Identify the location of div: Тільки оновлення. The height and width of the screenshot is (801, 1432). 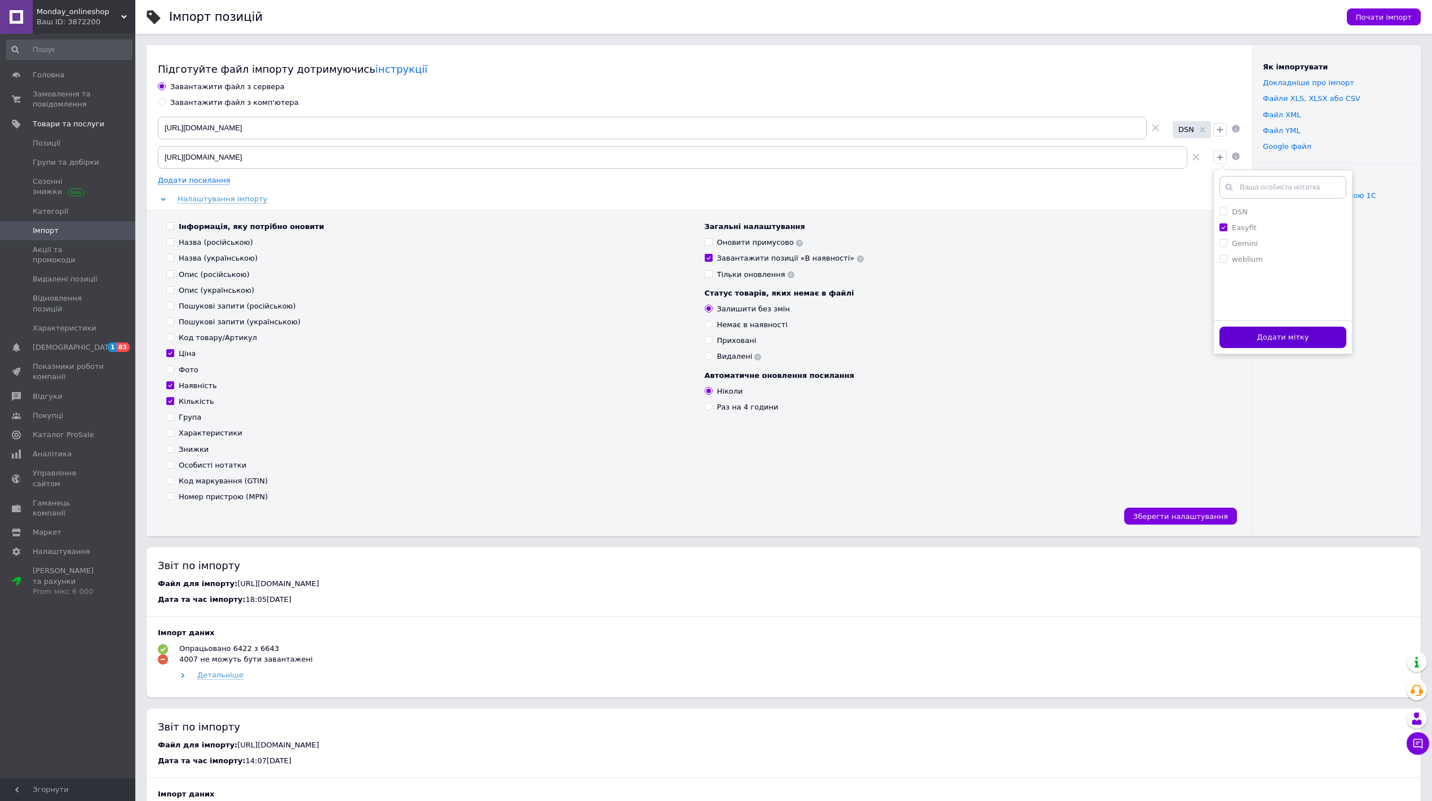
(756, 275).